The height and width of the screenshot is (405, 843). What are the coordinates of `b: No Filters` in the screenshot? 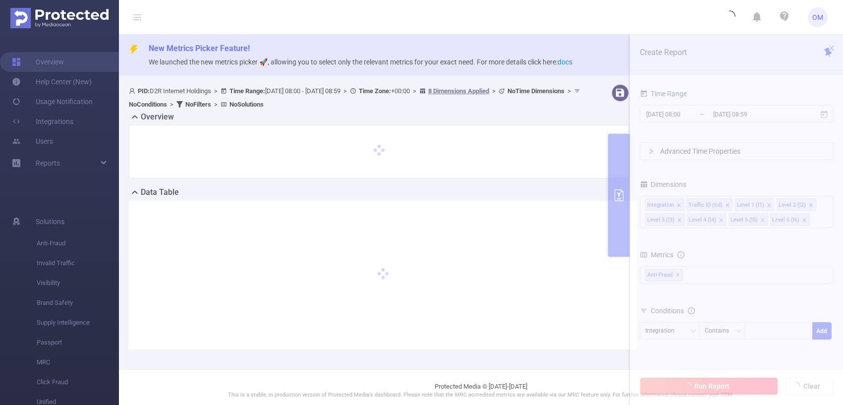 It's located at (198, 104).